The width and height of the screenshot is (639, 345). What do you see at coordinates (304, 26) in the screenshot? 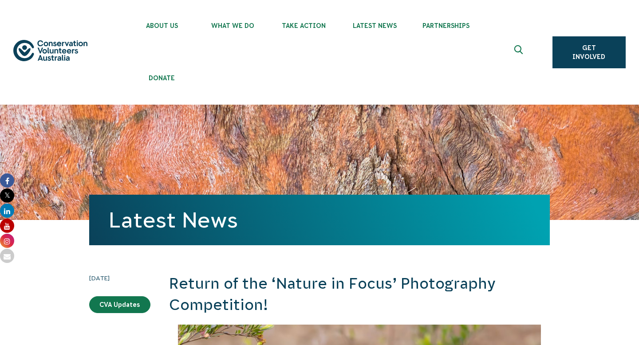
I see `span: Take Action` at bounding box center [304, 26].